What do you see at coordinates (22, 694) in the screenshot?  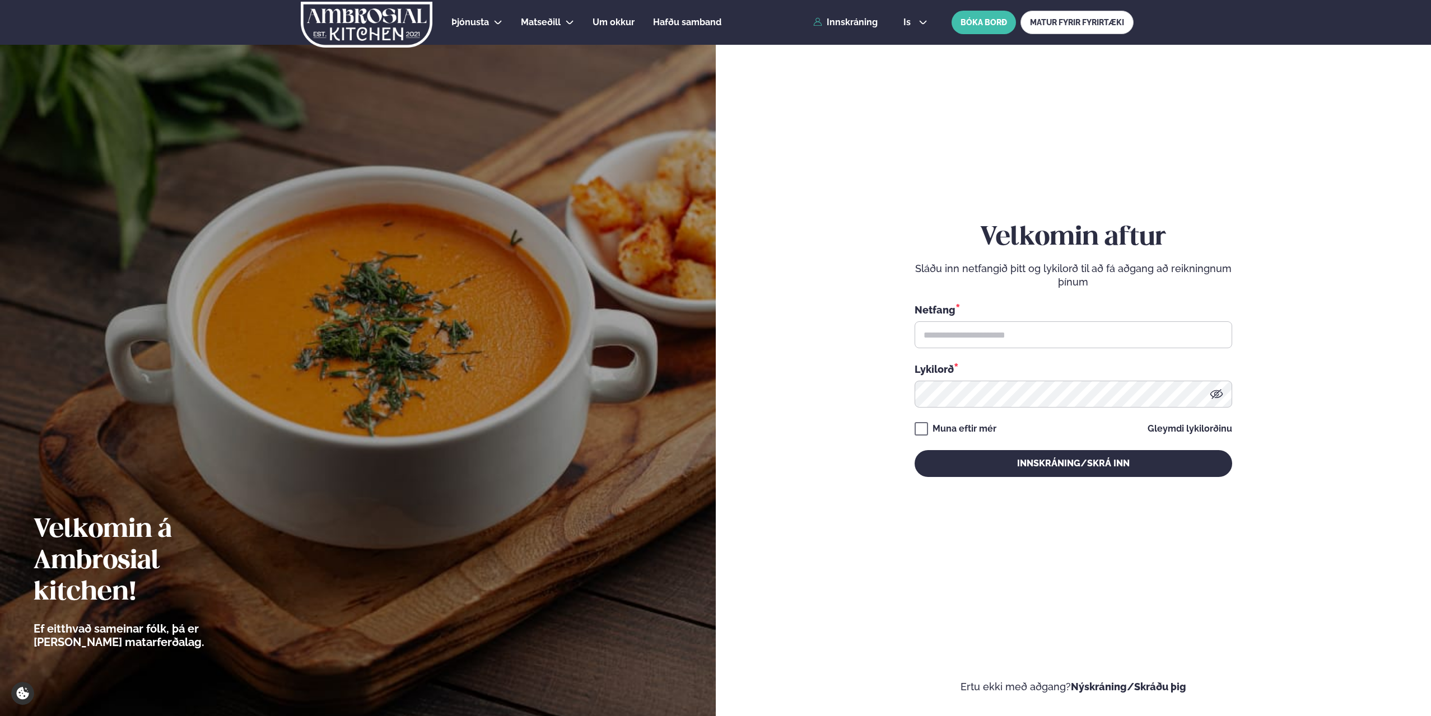 I see `a: Cookie settings` at bounding box center [22, 694].